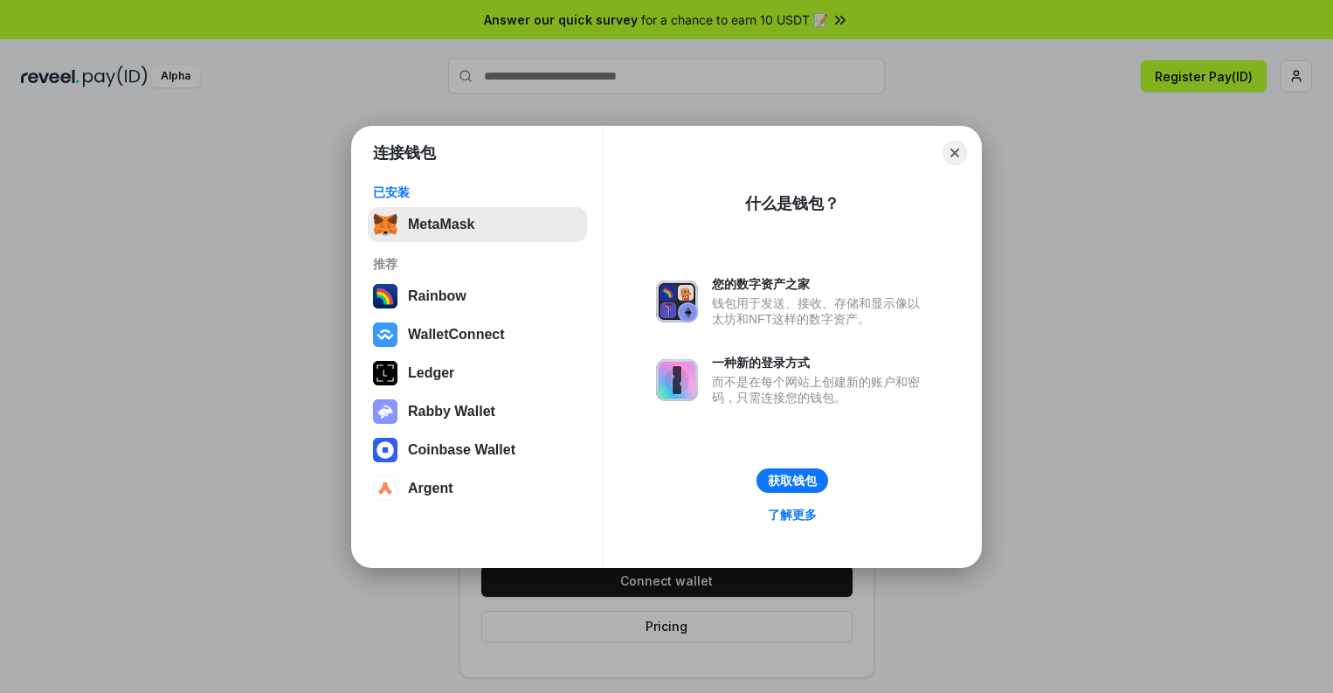 The image size is (1333, 693). Describe the element at coordinates (955, 153) in the screenshot. I see `button: Close` at that location.